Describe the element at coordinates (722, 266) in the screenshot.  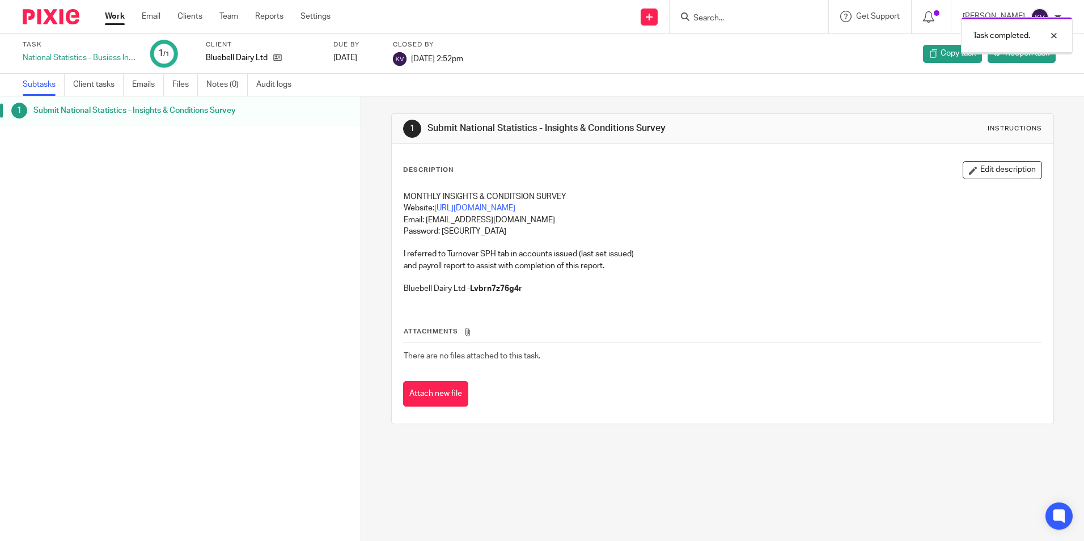
I see `p: and payroll report to assist with completion of this report.` at that location.